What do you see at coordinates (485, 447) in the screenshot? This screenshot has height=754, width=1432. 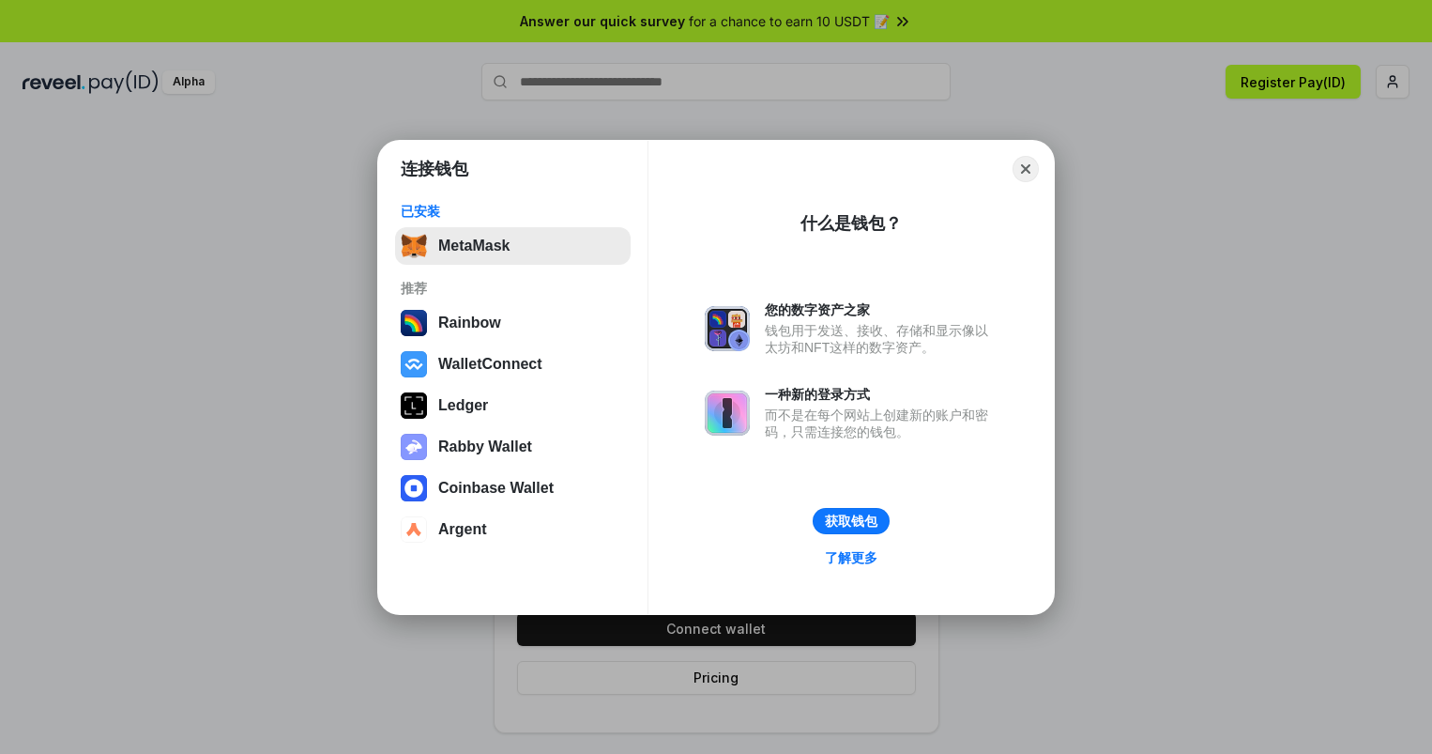 I see `div: Rabby Wallet` at bounding box center [485, 447].